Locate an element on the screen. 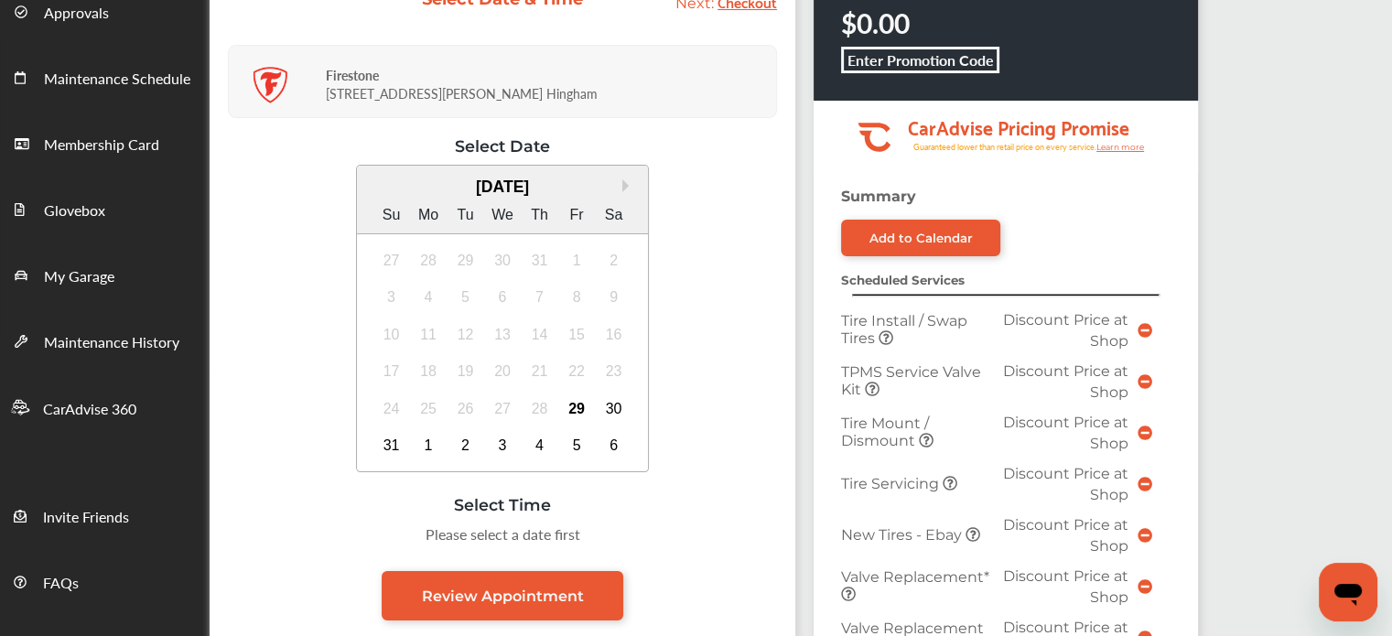  div: Not available Monday, August 25th, 2025 is located at coordinates (428, 409).